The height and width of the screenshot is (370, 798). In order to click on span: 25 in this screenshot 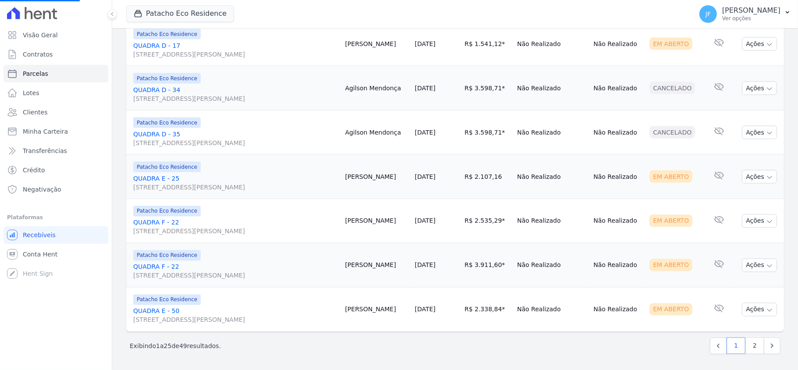, I will do `click(168, 346)`.